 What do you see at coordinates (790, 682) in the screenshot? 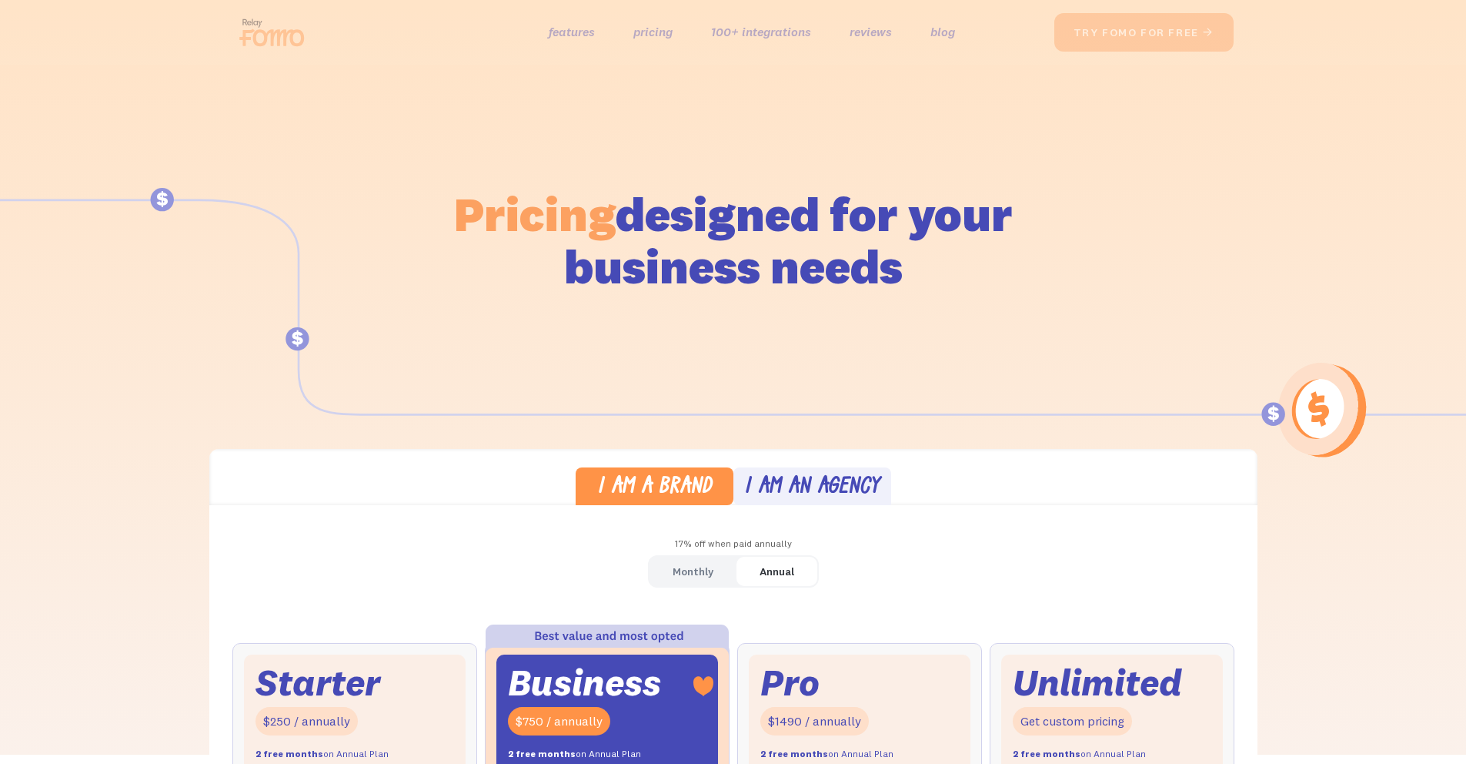
I see `div: Pro` at bounding box center [790, 682].